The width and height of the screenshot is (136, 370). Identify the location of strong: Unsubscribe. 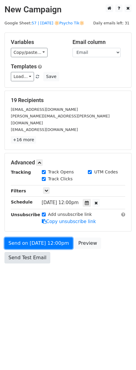
(26, 215).